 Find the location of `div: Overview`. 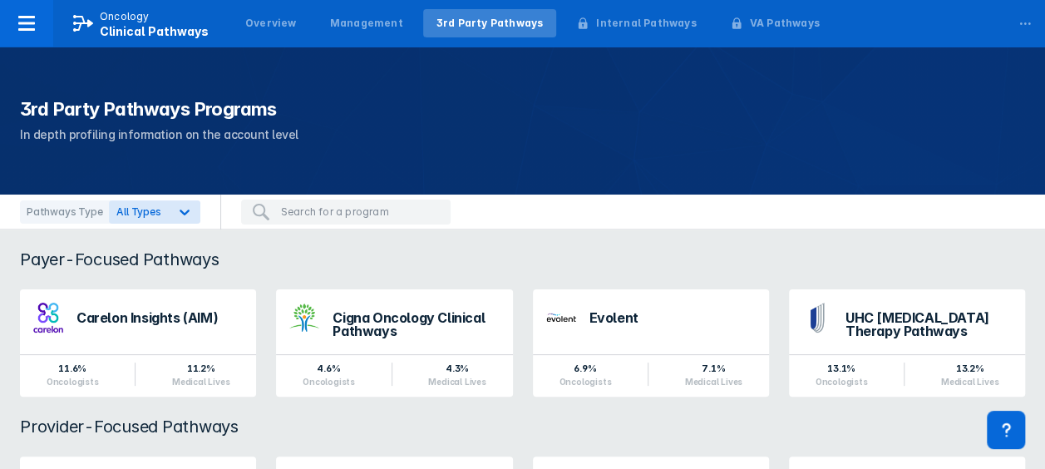

div: Overview is located at coordinates (271, 23).